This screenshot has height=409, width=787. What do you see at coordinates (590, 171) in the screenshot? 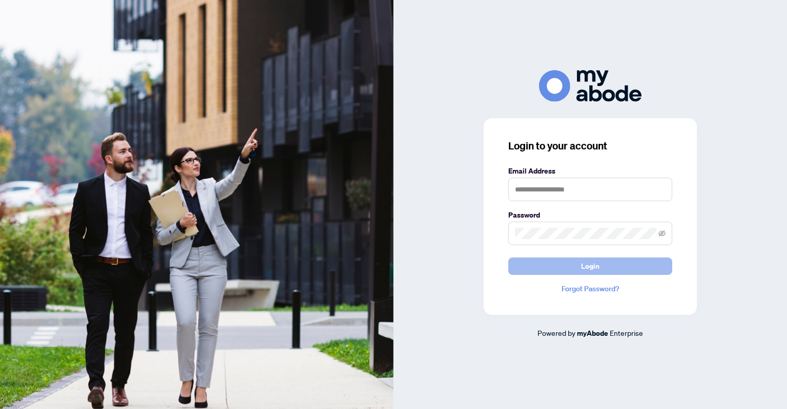
I see `label: Email Address` at bounding box center [590, 171].